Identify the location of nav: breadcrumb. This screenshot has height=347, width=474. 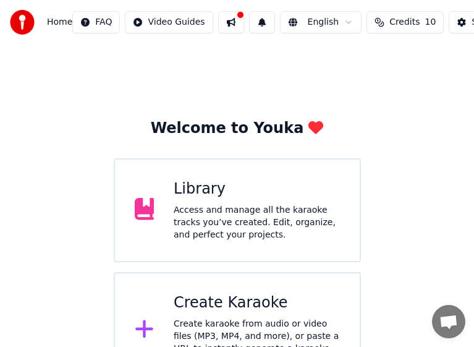
(59, 22).